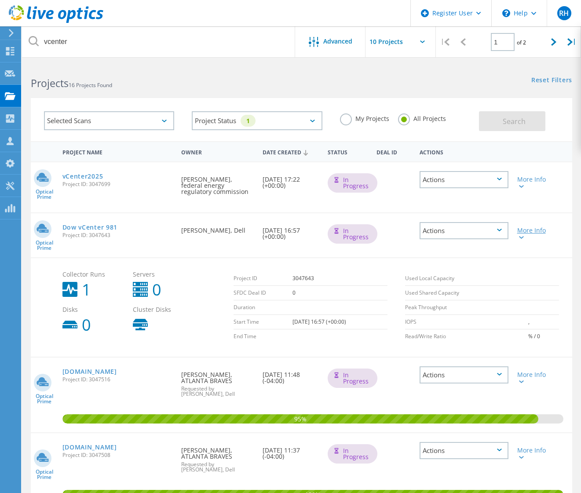  Describe the element at coordinates (466, 278) in the screenshot. I see `td: Used Local Capacity` at that location.